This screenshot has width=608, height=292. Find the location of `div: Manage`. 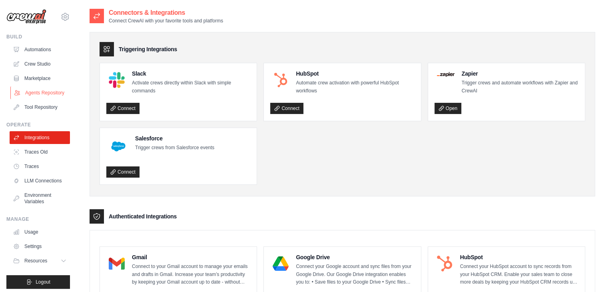

div: Manage is located at coordinates (38, 219).